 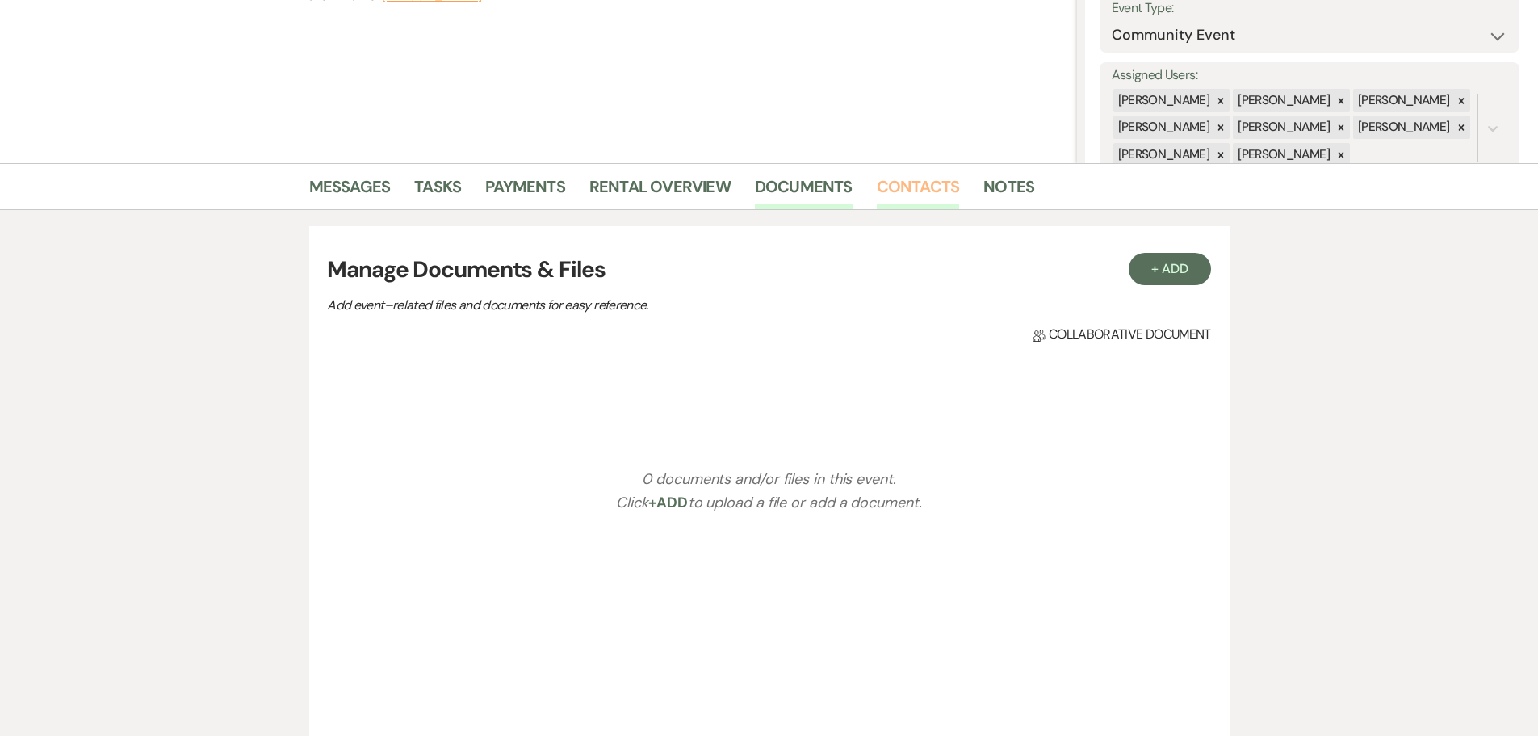 What do you see at coordinates (918, 191) in the screenshot?
I see `a: Contacts` at bounding box center [918, 191].